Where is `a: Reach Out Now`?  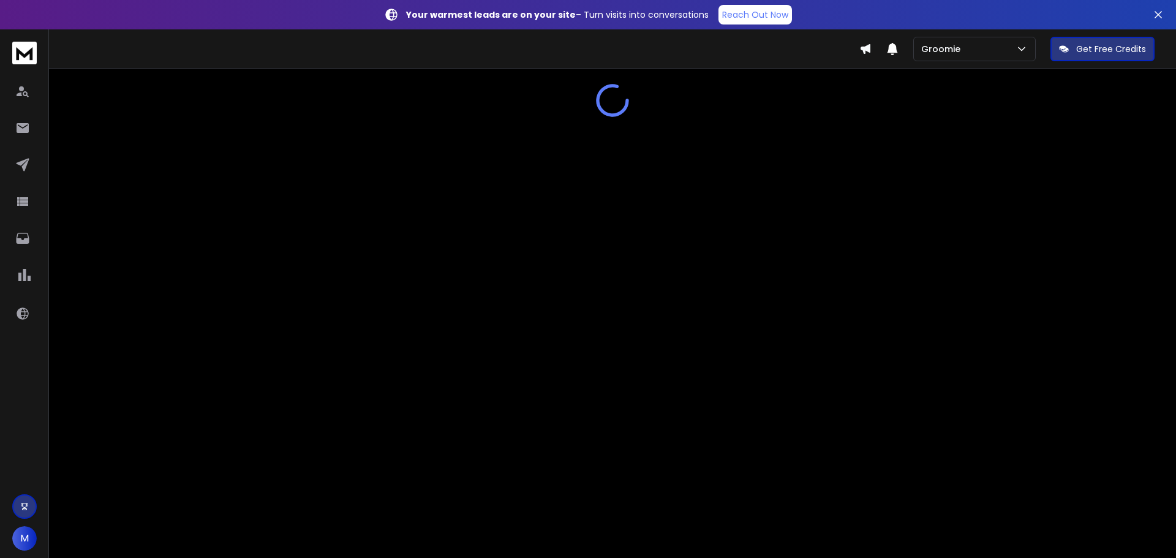
a: Reach Out Now is located at coordinates (755, 15).